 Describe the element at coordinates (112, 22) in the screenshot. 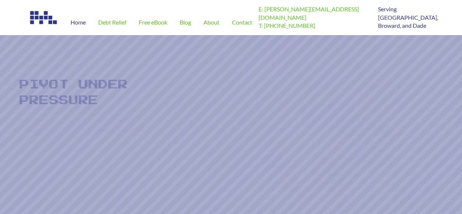

I see `span: Debt Relief` at that location.